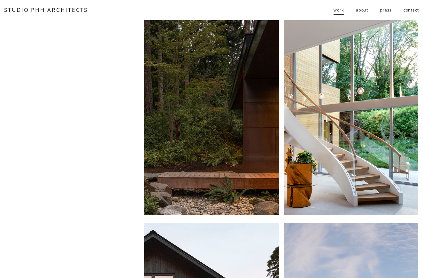  What do you see at coordinates (362, 10) in the screenshot?
I see `a: about` at bounding box center [362, 10].